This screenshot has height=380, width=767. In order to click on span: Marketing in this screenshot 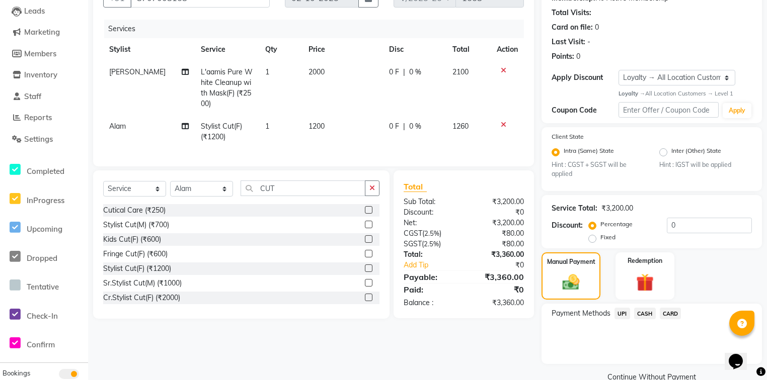, I will do `click(42, 32)`.